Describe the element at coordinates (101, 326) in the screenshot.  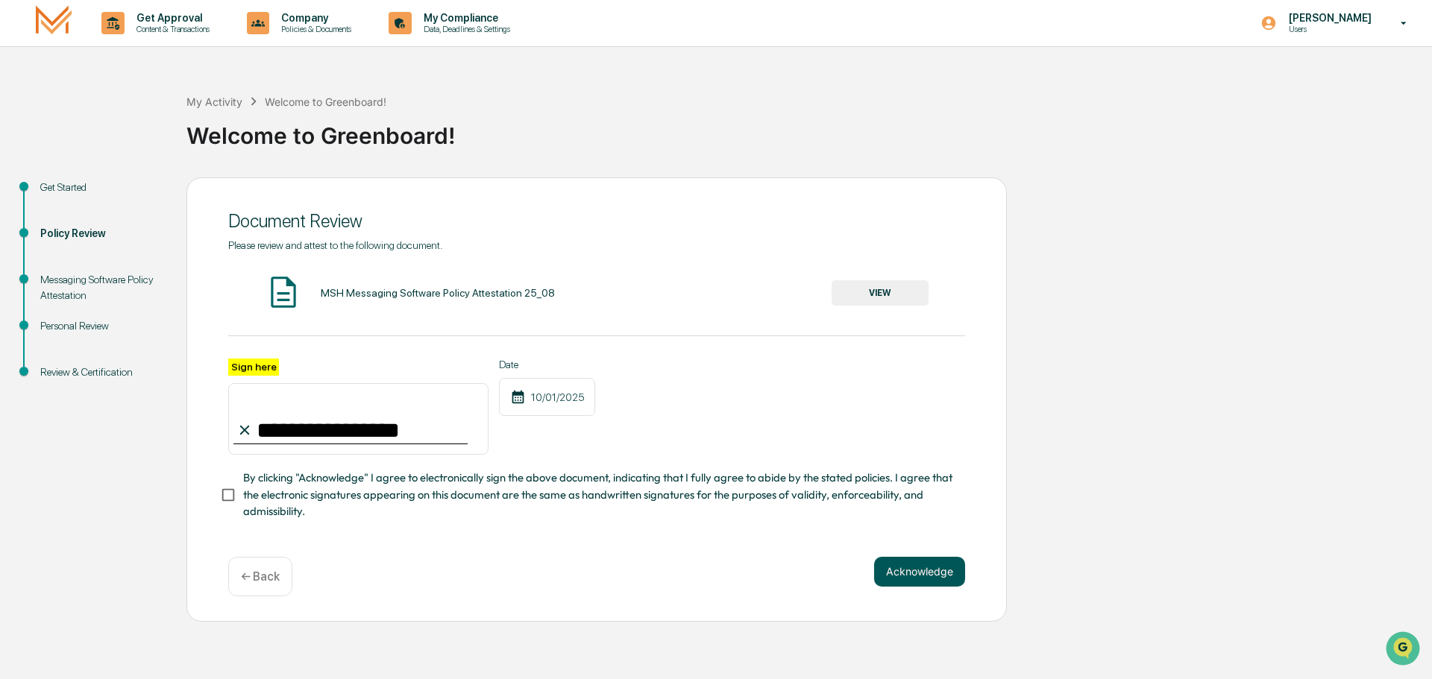
I see `div: Personal Review` at that location.